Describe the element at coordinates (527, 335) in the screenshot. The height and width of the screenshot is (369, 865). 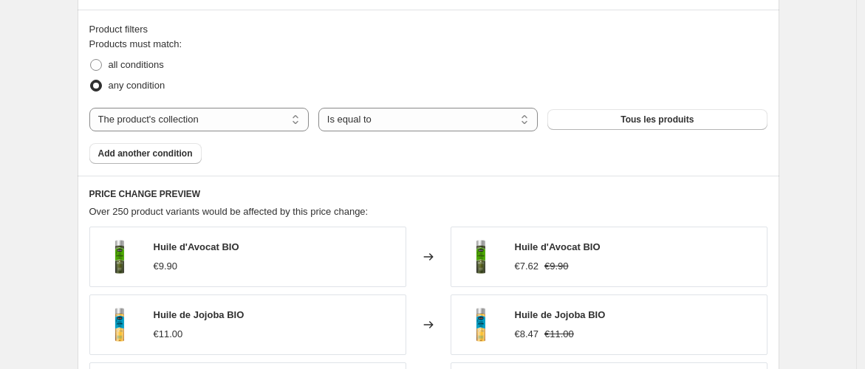
I see `div: €8.47` at that location.